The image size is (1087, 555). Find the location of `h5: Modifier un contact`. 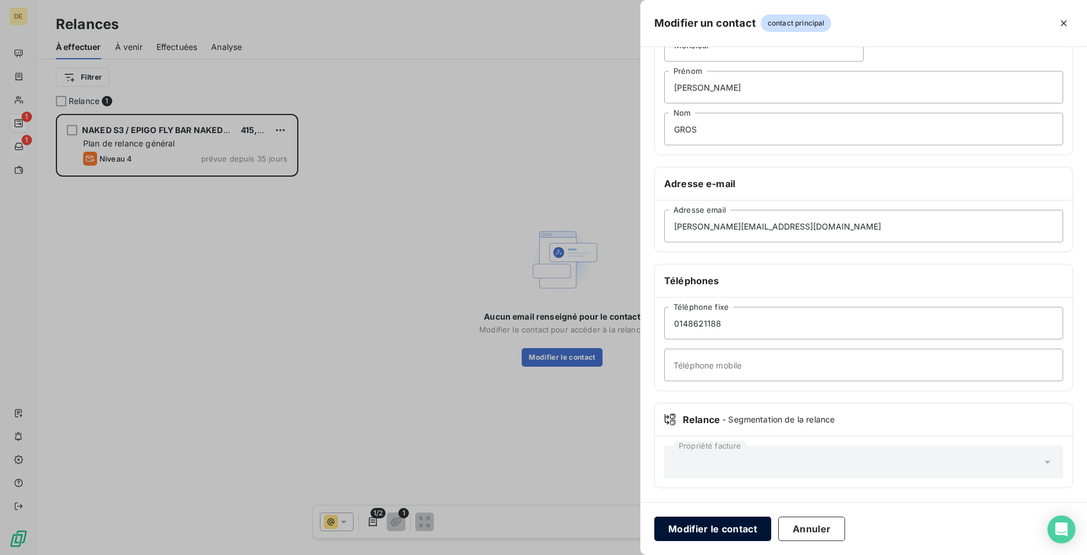

h5: Modifier un contact is located at coordinates (705, 23).